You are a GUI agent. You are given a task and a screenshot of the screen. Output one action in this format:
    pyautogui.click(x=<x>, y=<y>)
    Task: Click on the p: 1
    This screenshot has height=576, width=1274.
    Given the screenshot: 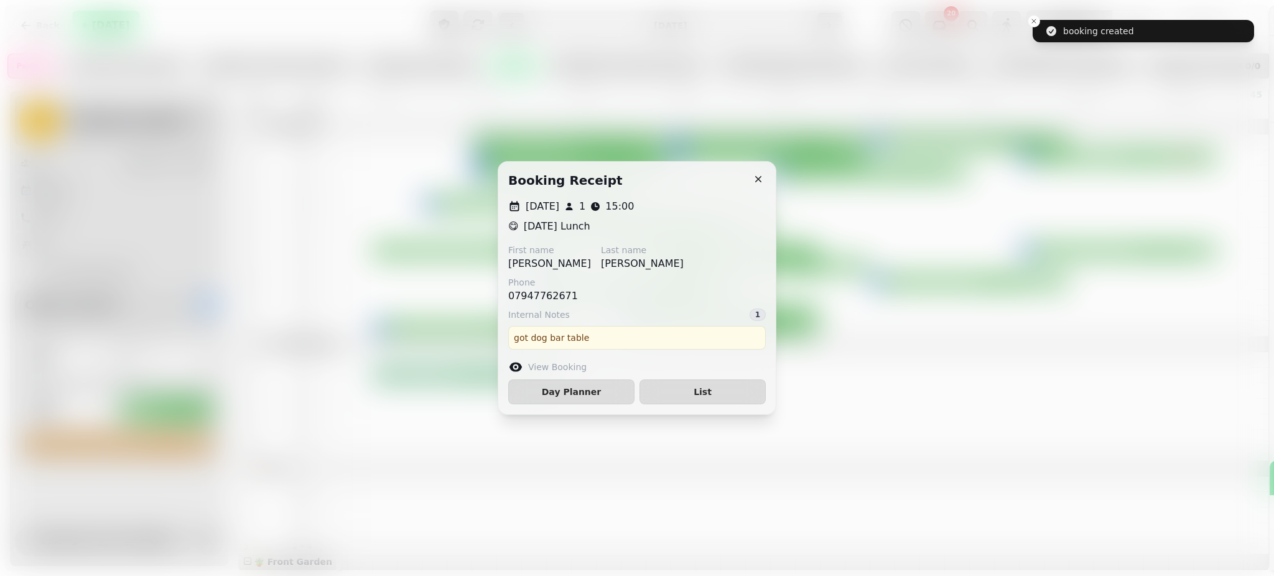 What is the action you would take?
    pyautogui.click(x=582, y=207)
    